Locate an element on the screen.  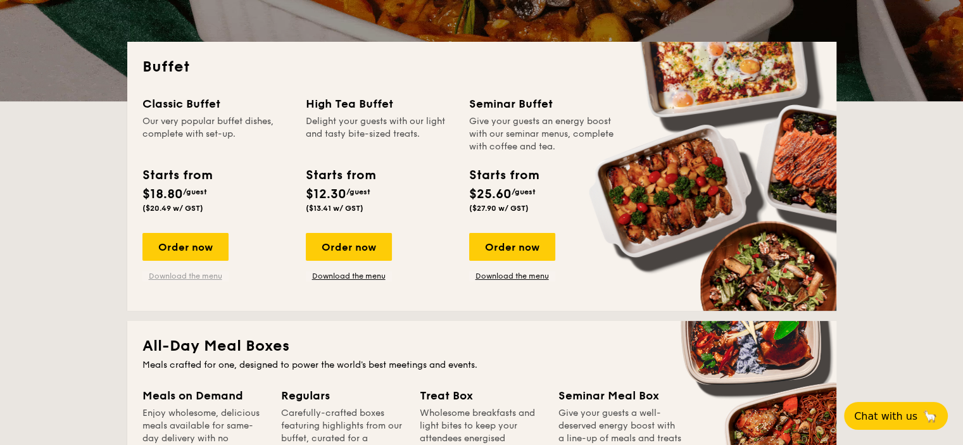
div: Delight your guests with our light and tasty bite-sized treats. is located at coordinates (380, 136).